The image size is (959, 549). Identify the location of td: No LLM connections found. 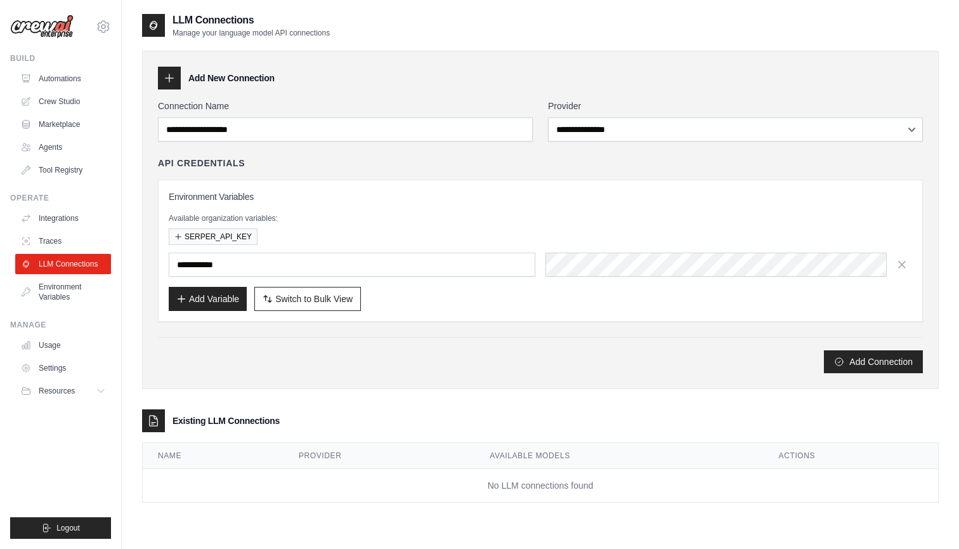
(541, 485).